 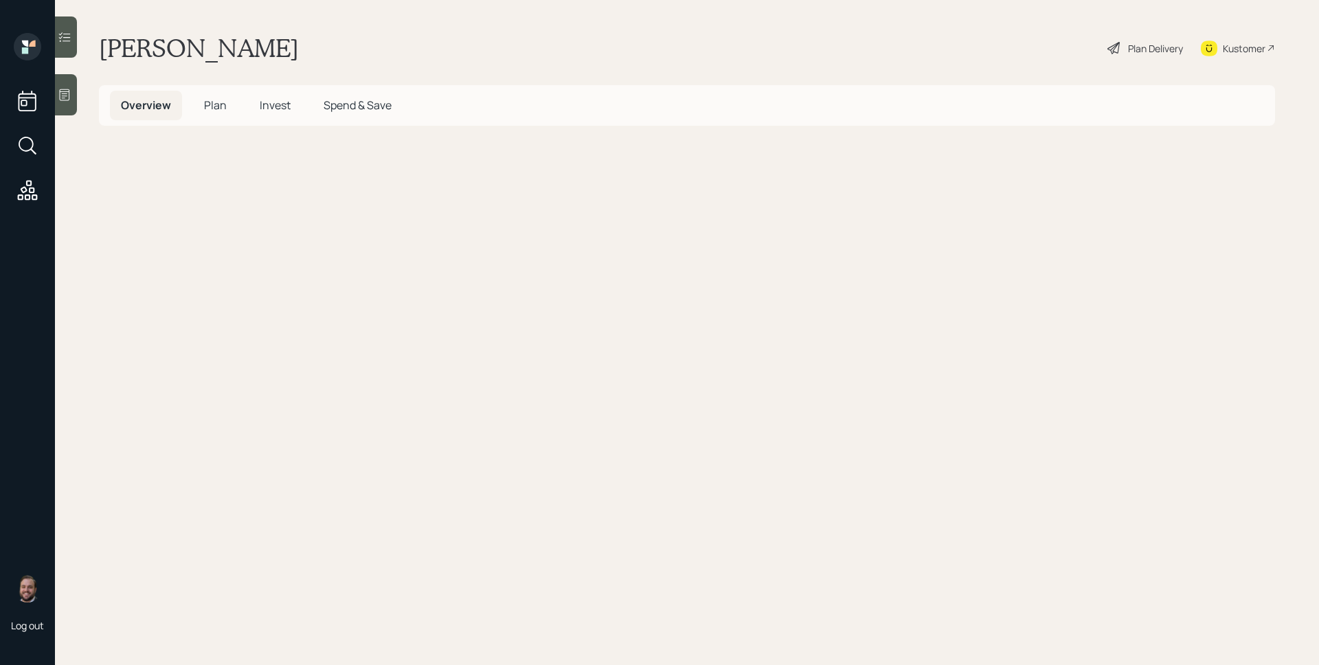 I want to click on img: james-distasi-headshot.png, so click(x=27, y=589).